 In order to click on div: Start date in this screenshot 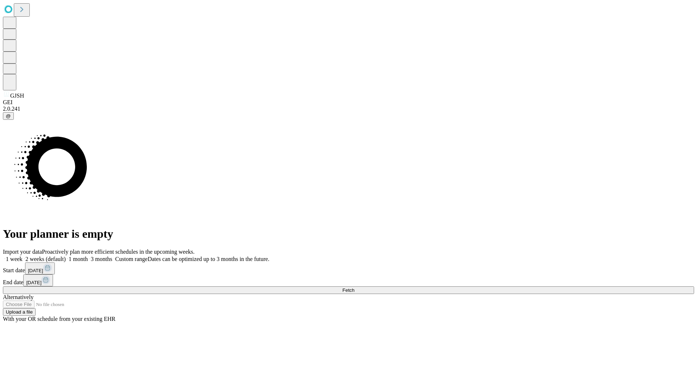, I will do `click(348, 268)`.